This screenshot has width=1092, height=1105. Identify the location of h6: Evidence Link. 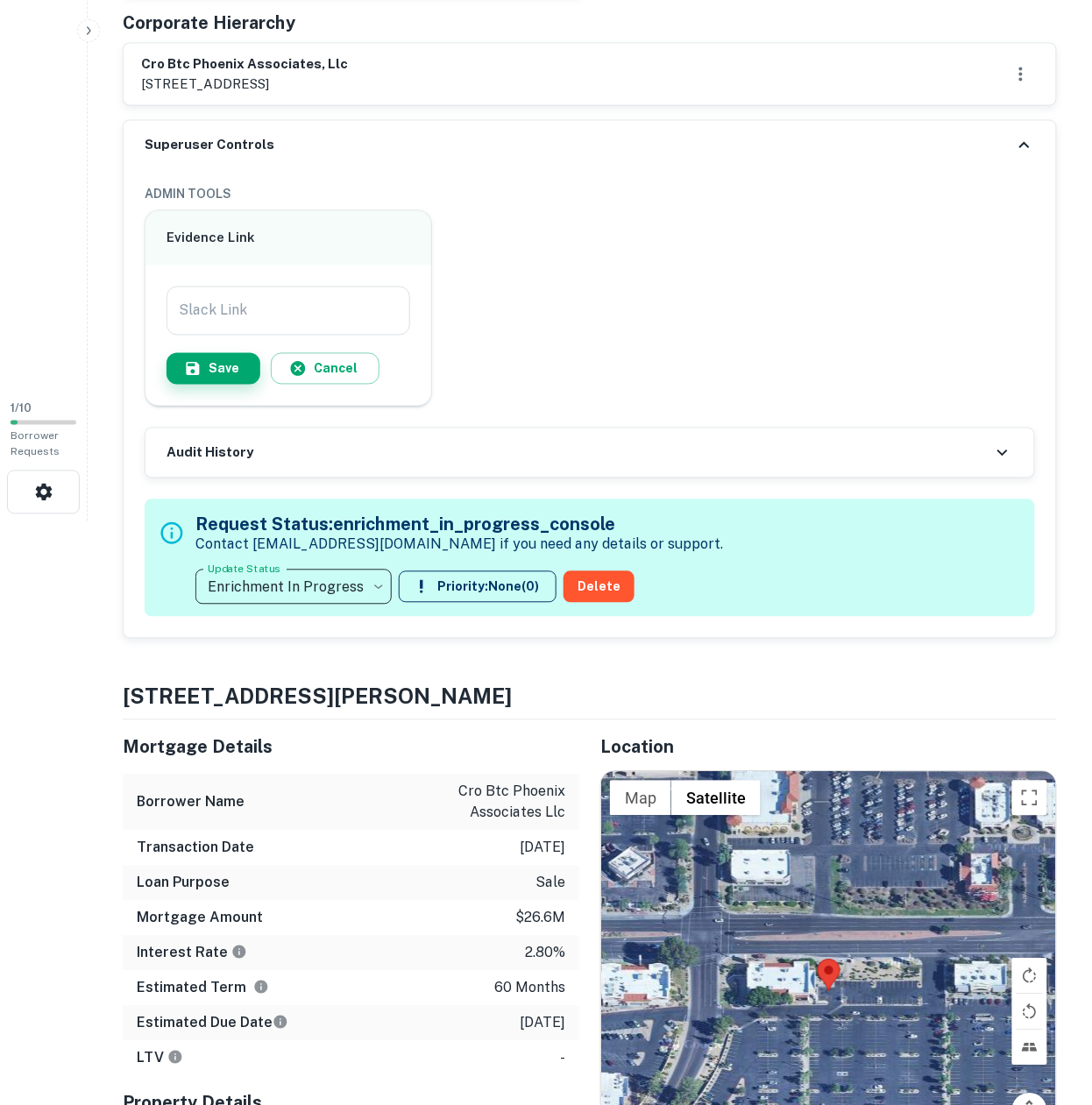
(288, 239).